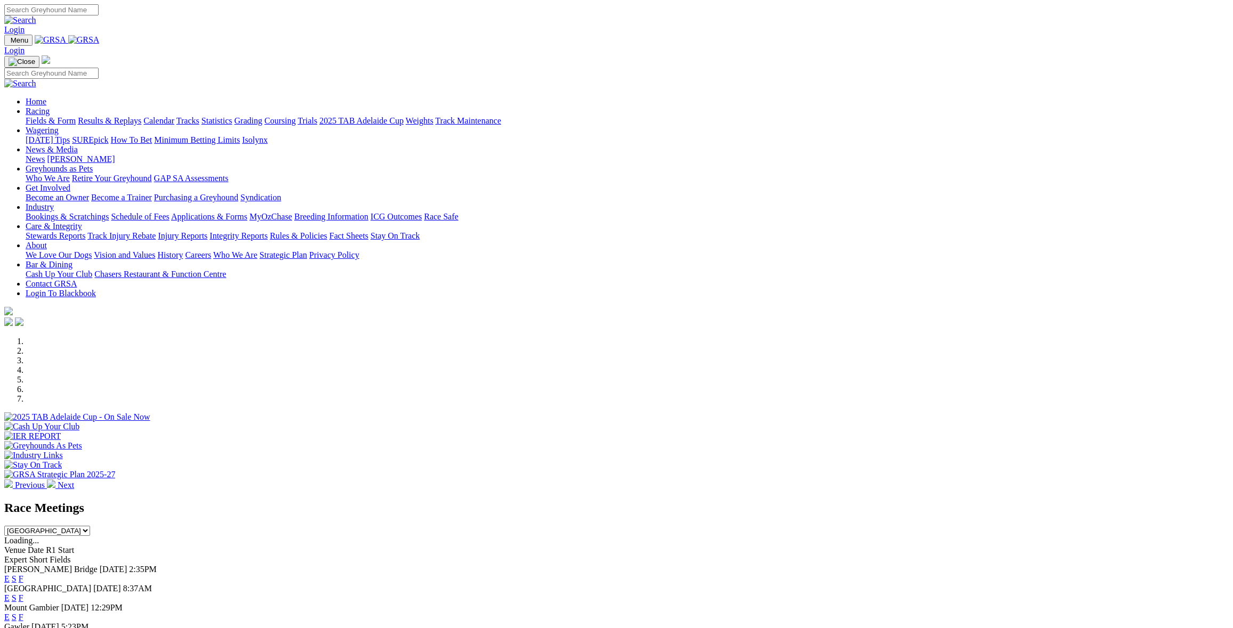 This screenshot has width=1233, height=628. Describe the element at coordinates (331, 216) in the screenshot. I see `a: Breeding Information` at that location.